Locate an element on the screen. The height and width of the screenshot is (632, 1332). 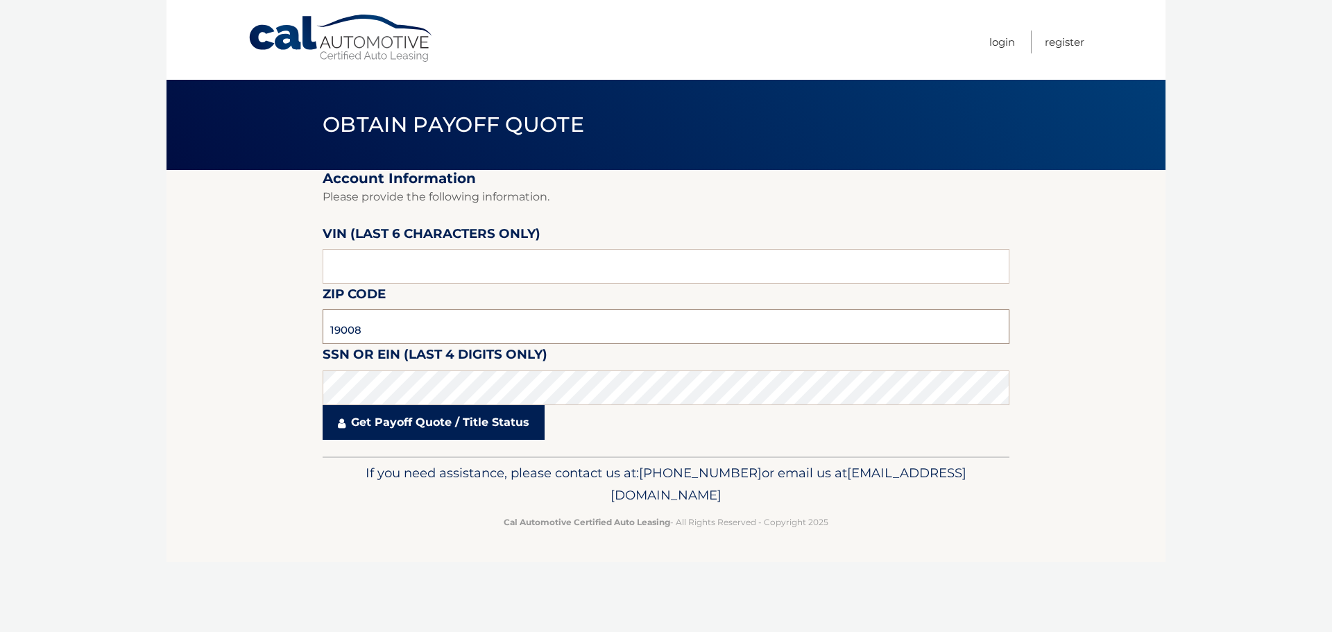
p: Please provide the following information. is located at coordinates (666, 197).